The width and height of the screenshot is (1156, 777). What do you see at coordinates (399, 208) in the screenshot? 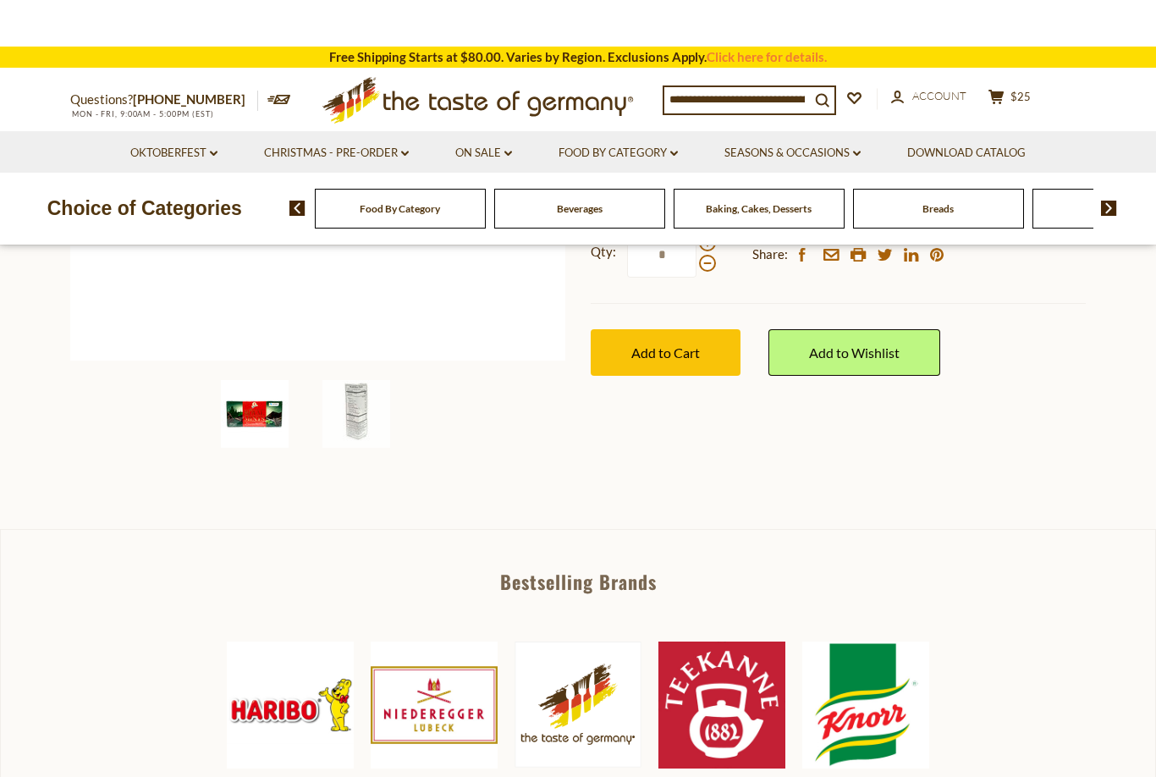
I see `span: Food By Category` at bounding box center [399, 208].